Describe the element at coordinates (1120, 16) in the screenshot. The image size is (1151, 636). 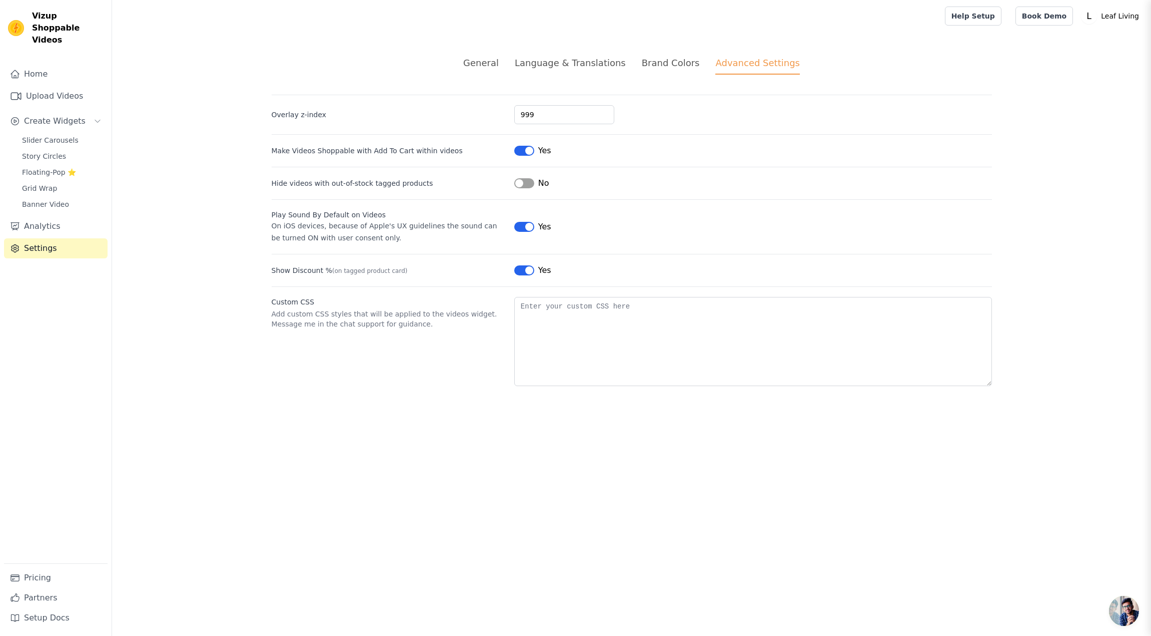
I see `p: Leaf Living` at that location.